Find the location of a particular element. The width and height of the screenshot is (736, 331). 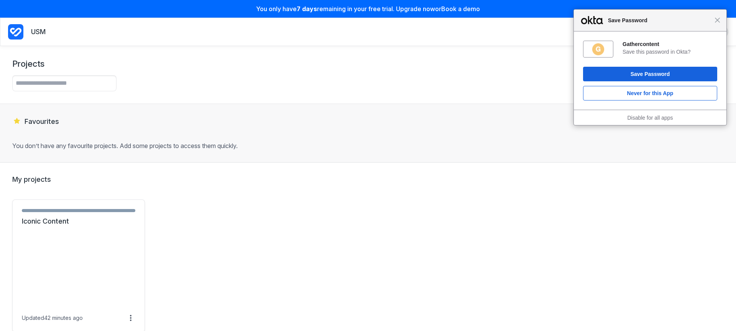

p: You only have remaining in your free trial. Upgrade now or Book a demo is located at coordinates (368, 9).